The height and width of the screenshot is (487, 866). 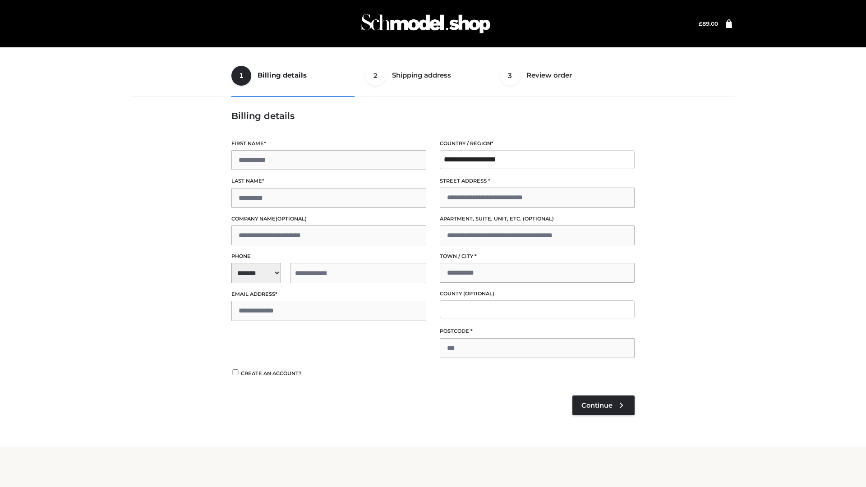 What do you see at coordinates (271, 373) in the screenshot?
I see `span: Create an account?` at bounding box center [271, 373].